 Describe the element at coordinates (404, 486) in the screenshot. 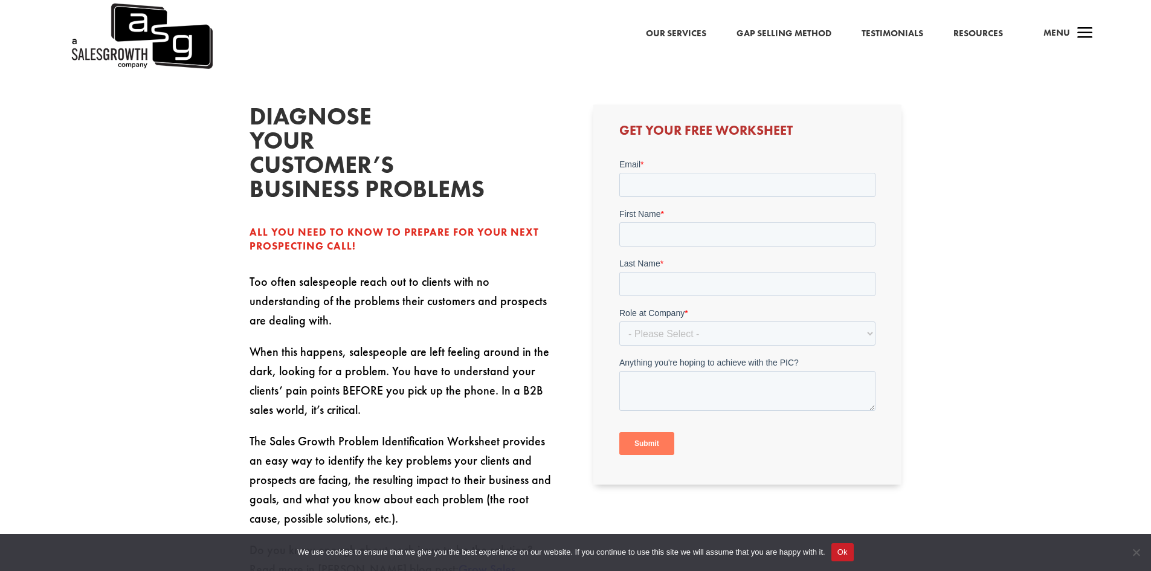

I see `p: The Sales Growth Problem Identification Worksheet provides an easy way to identify the key proble...` at that location.